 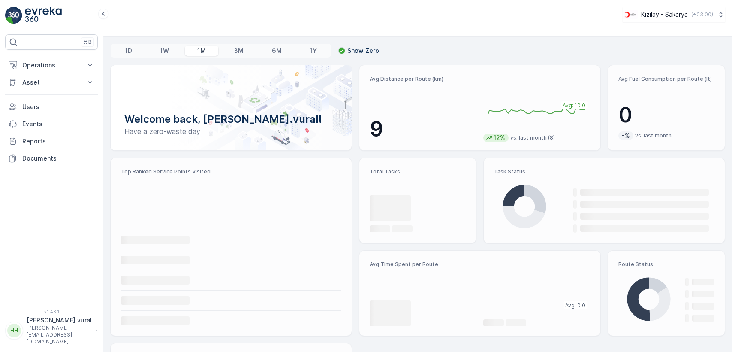 What do you see at coordinates (51, 141) in the screenshot?
I see `a: Reports` at bounding box center [51, 141].